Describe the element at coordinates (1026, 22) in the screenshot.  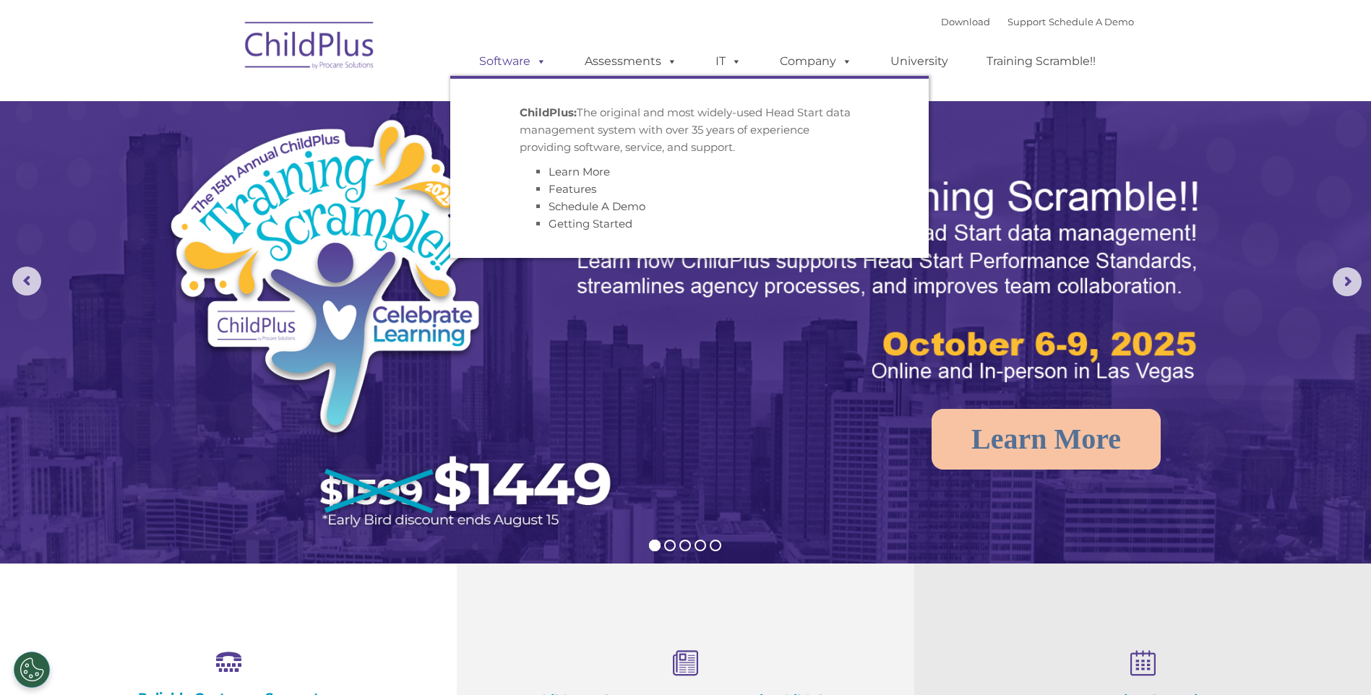
I see `a: Support` at that location.